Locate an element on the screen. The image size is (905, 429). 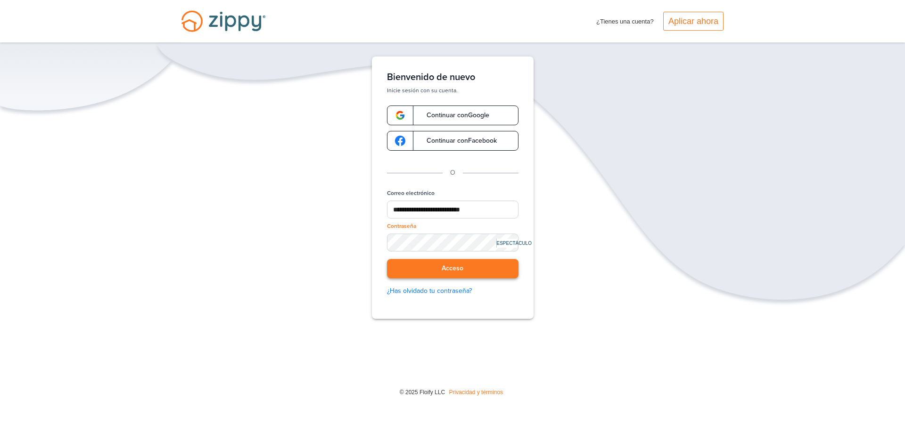
font: ESPECTÁCULO is located at coordinates (514, 243).